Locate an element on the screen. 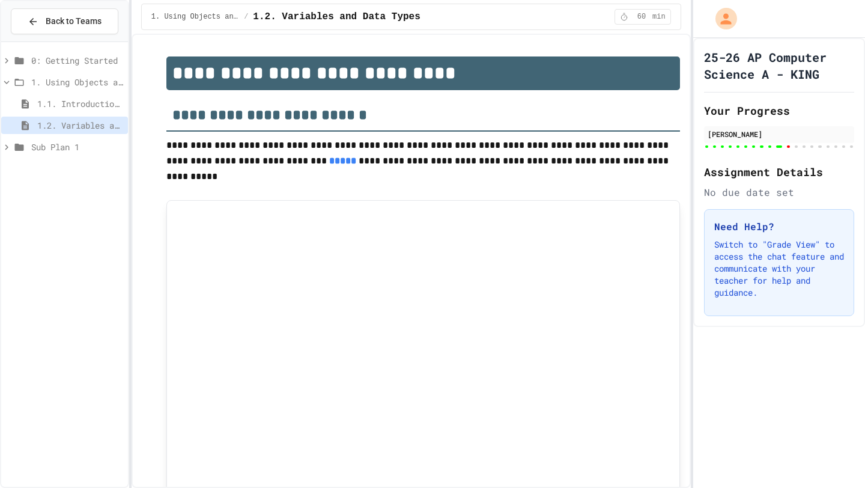 Image resolution: width=865 pixels, height=488 pixels. span: Sub Plan 1 is located at coordinates (77, 147).